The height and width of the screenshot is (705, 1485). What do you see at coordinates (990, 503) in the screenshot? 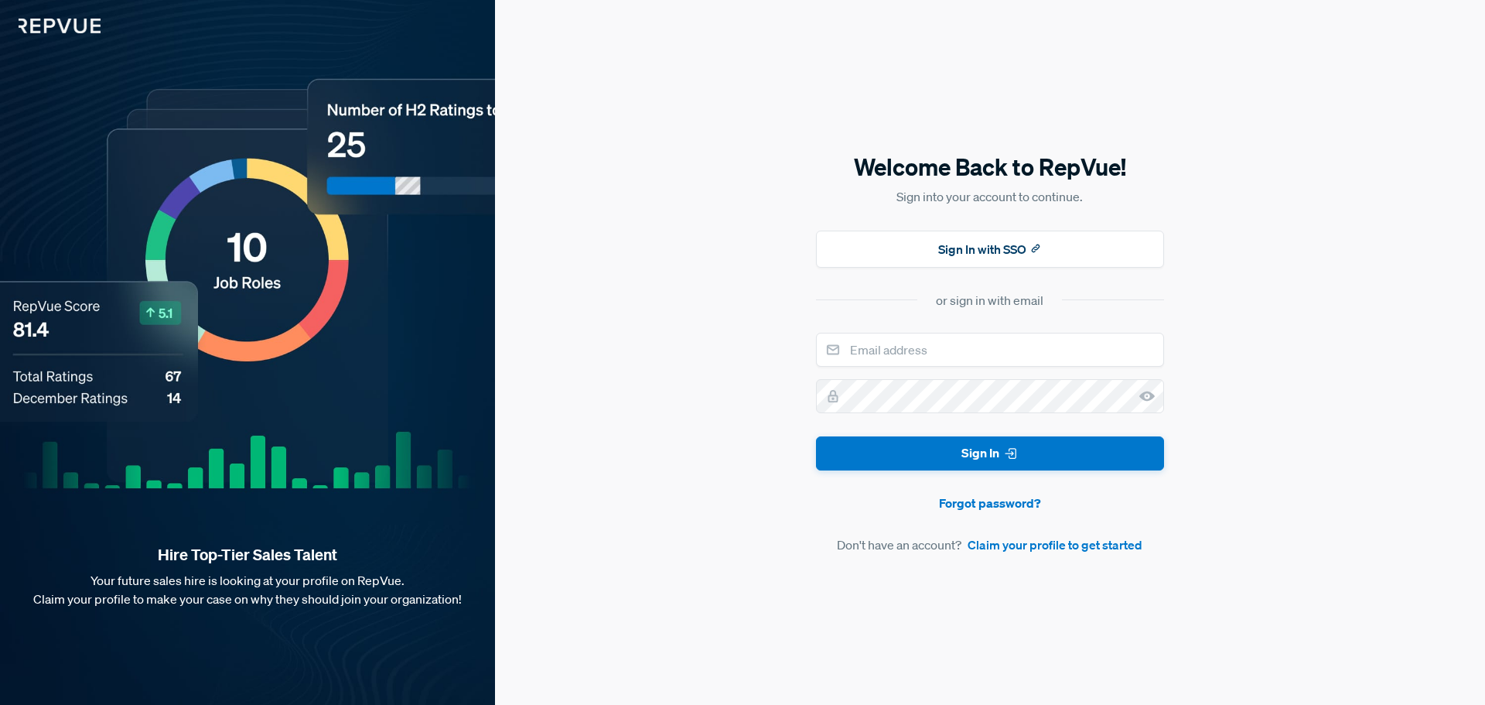
I see `a: Forgot password?` at bounding box center [990, 503].